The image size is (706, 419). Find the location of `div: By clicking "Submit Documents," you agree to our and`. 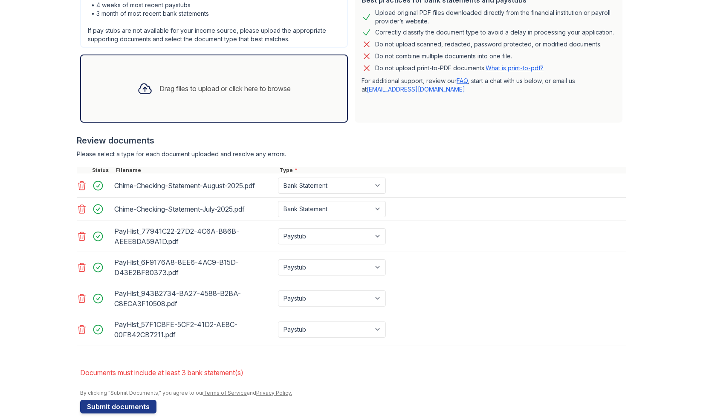

div: By clicking "Submit Documents," you agree to our and is located at coordinates (353, 393).